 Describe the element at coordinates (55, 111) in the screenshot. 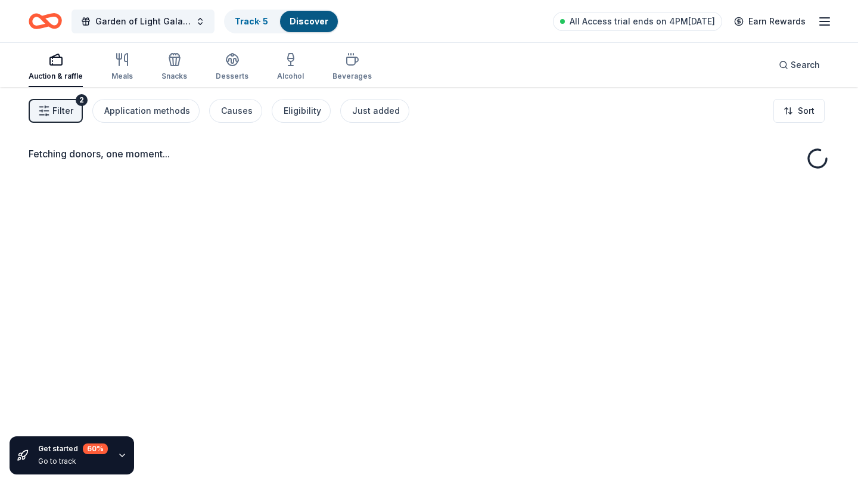

I see `button: Filter2` at that location.